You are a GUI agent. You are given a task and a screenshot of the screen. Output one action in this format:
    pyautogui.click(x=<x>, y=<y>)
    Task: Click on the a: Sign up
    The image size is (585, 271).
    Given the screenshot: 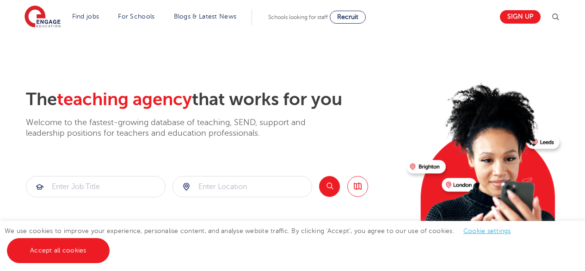 What is the action you would take?
    pyautogui.click(x=521, y=17)
    